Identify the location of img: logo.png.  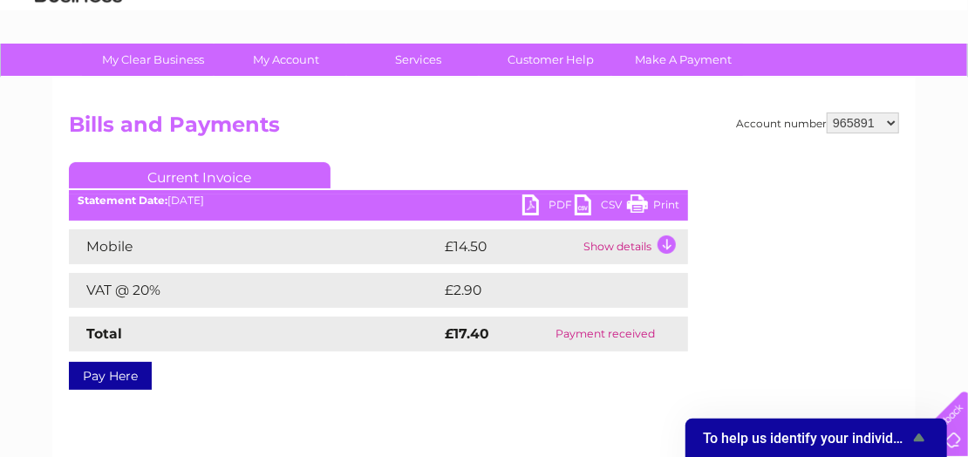
(78, 71).